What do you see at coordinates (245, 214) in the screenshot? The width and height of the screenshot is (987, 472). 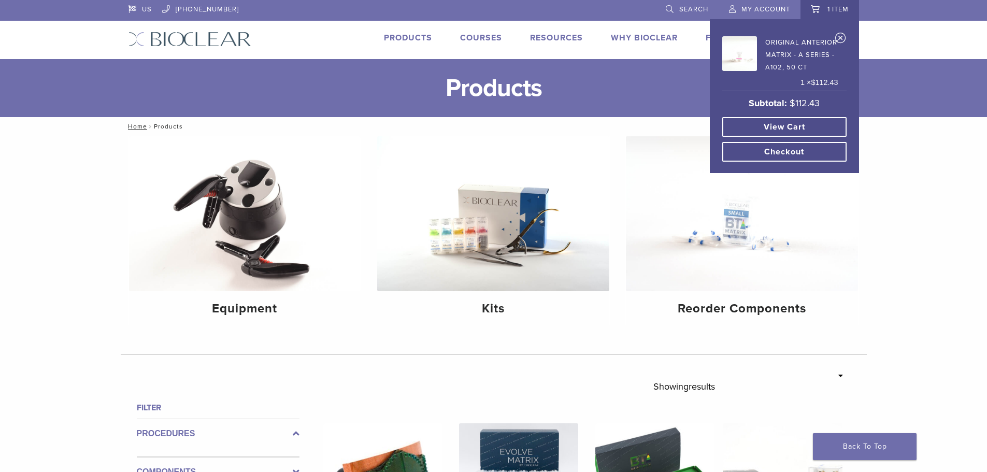 I see `img: Equipment` at bounding box center [245, 214].